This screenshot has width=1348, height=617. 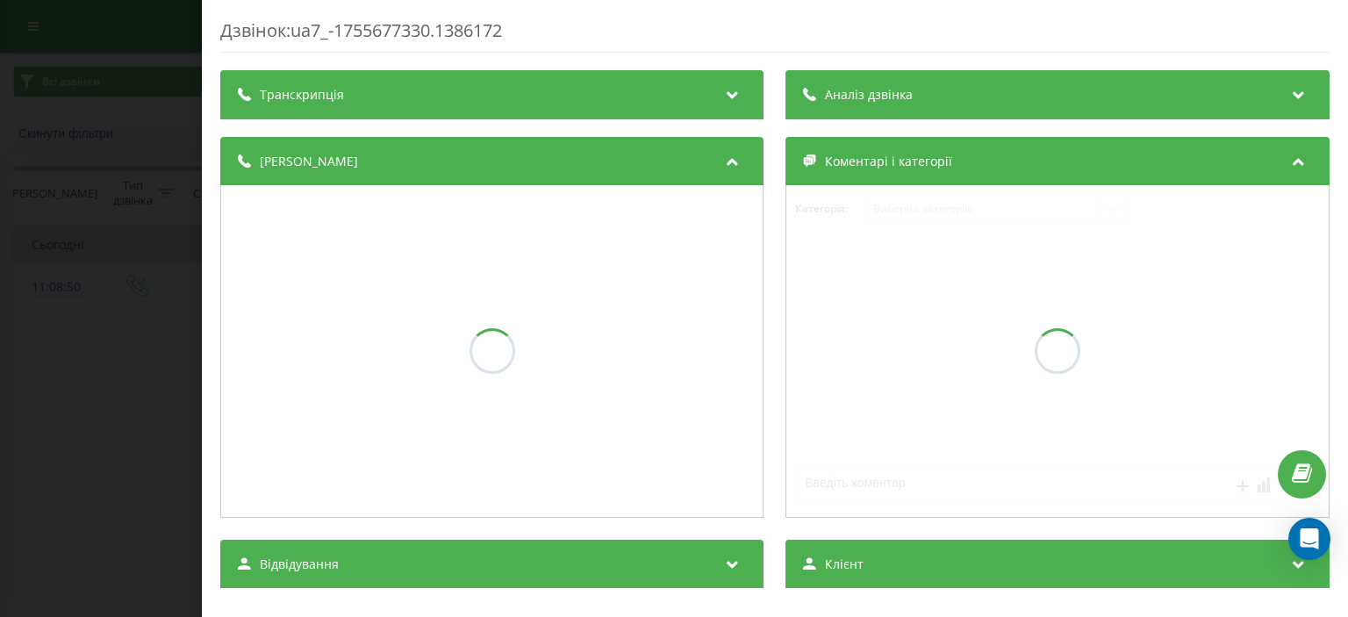 I want to click on span: Відвідування, so click(x=299, y=564).